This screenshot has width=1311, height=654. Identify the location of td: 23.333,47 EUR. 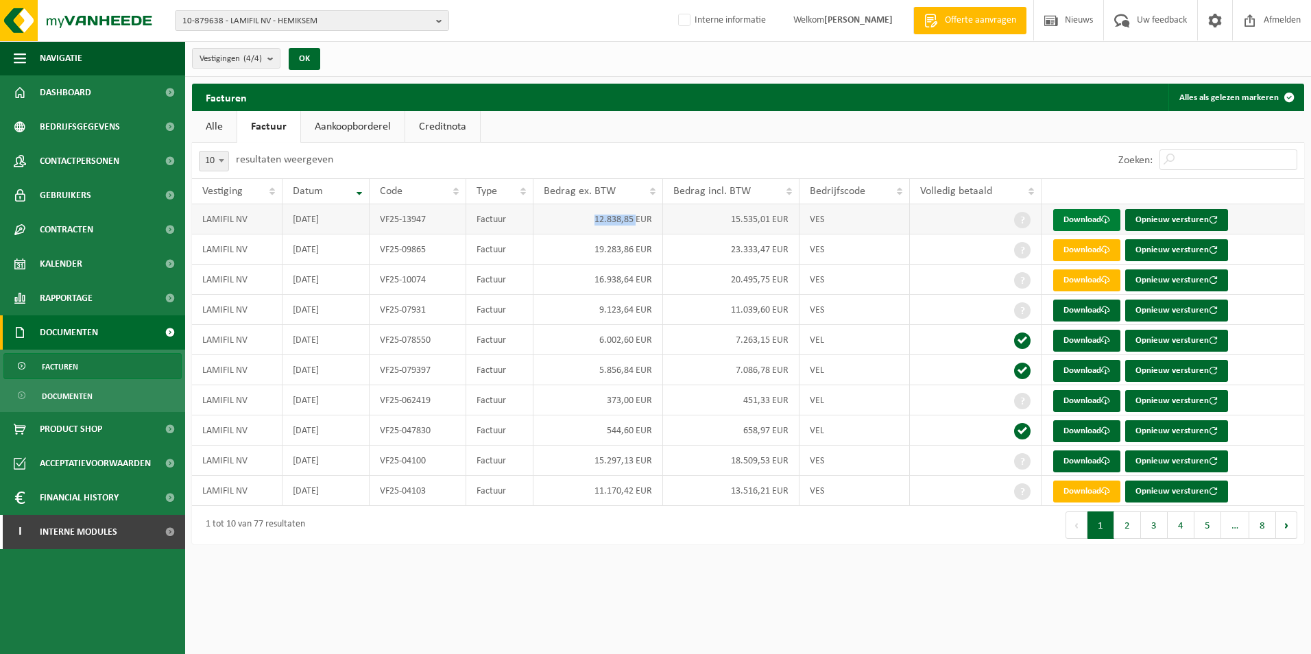
(731, 250).